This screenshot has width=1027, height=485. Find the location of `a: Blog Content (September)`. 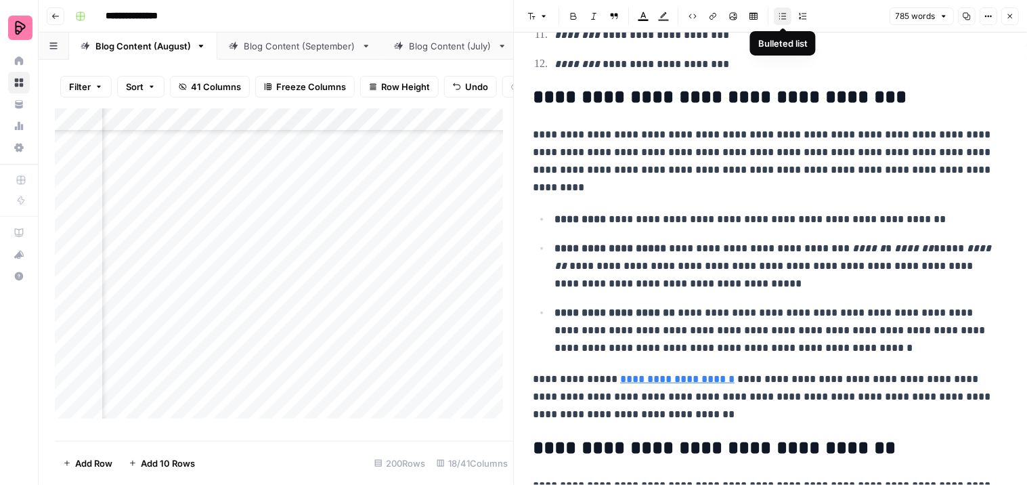

a: Blog Content (September) is located at coordinates (300, 46).